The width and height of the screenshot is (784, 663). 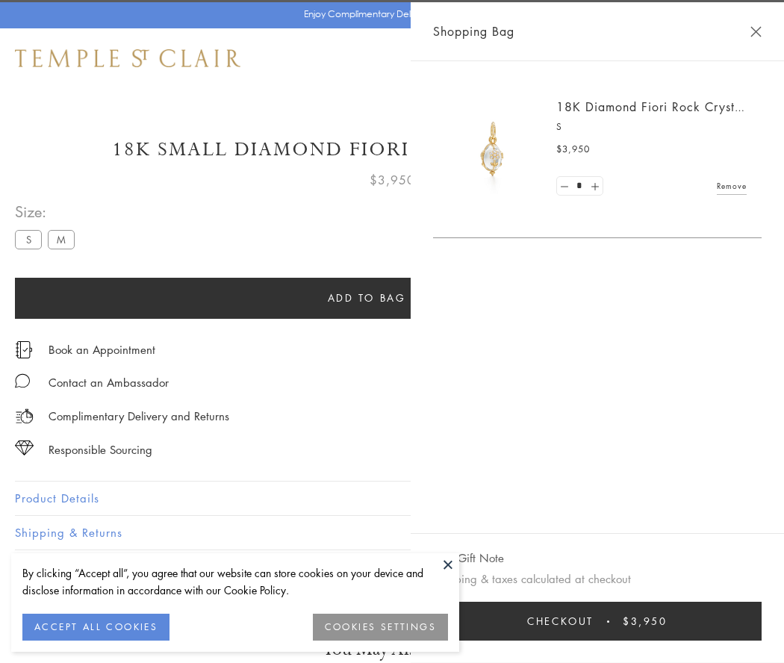 What do you see at coordinates (24, 416) in the screenshot?
I see `img: icon_delivery.svg` at bounding box center [24, 416].